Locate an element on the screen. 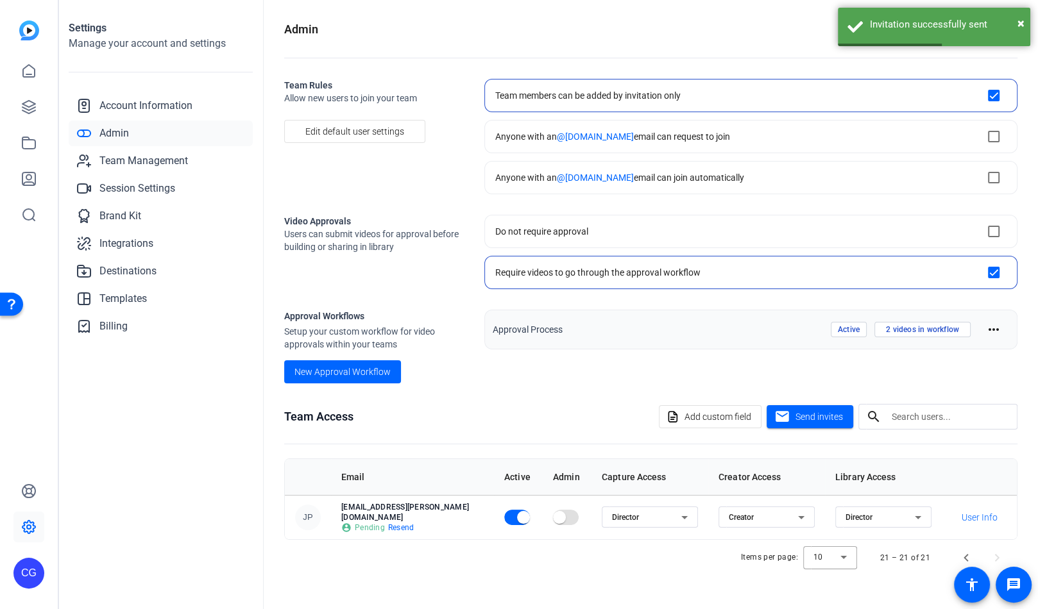 This screenshot has width=1038, height=609. th: Capture Access is located at coordinates (650, 477).